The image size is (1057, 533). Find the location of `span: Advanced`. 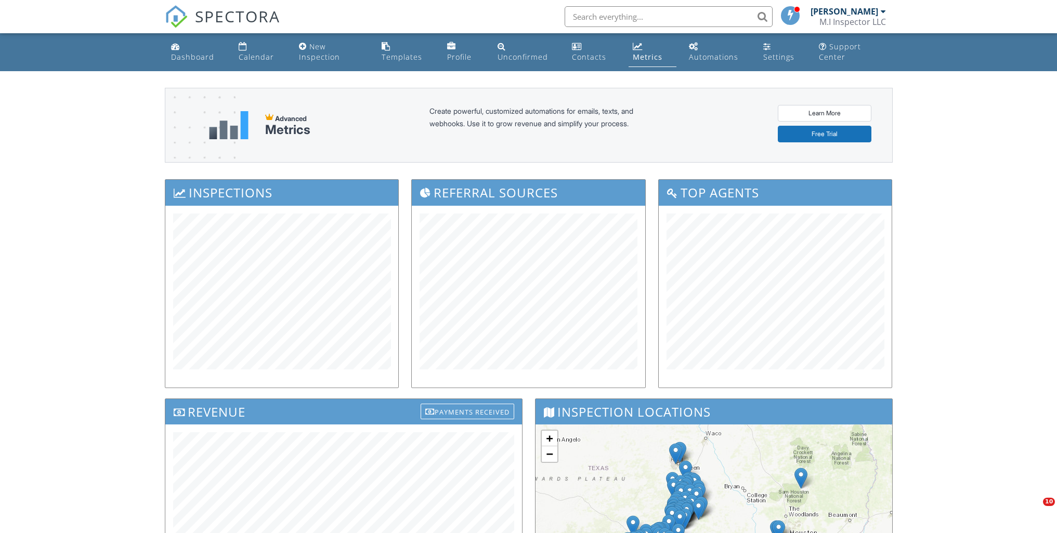

span: Advanced is located at coordinates (291, 119).